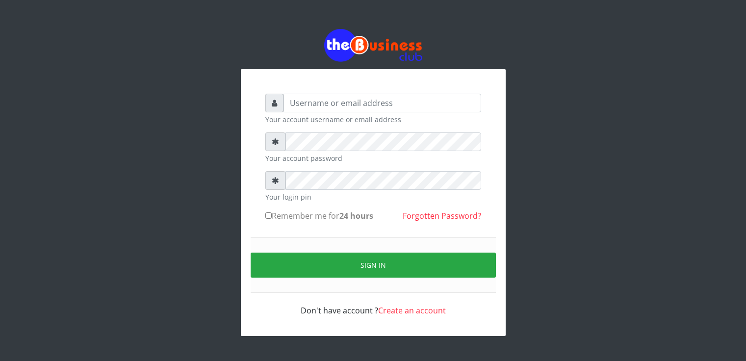  I want to click on button: Sign in, so click(373, 265).